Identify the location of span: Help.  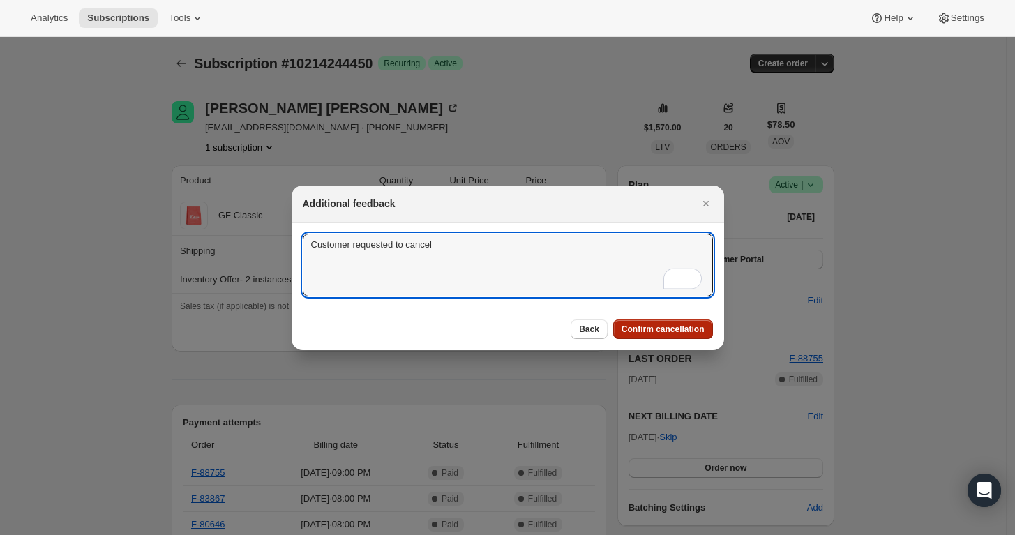
(893, 18).